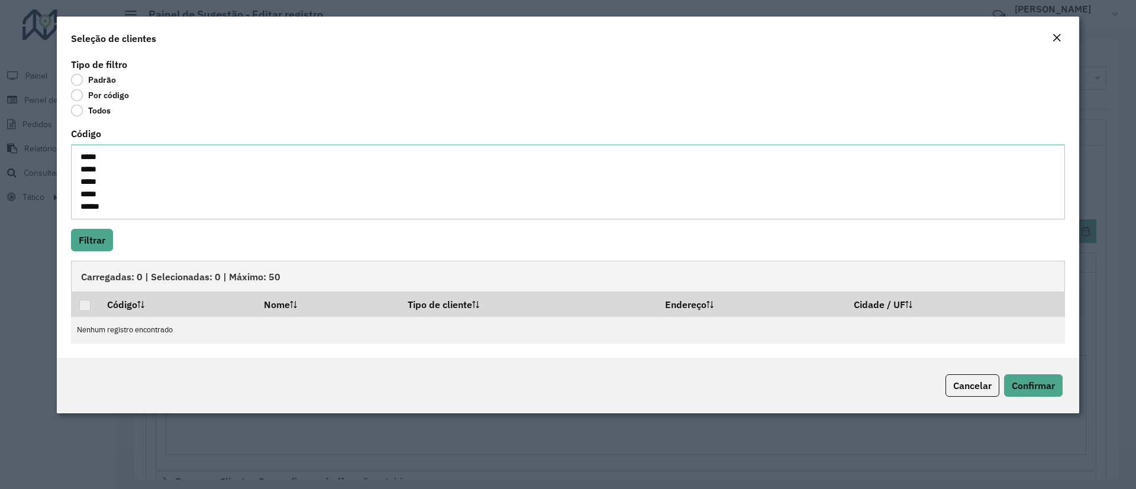 This screenshot has height=489, width=1136. What do you see at coordinates (752, 304) in the screenshot?
I see `th: Endereço` at bounding box center [752, 304].